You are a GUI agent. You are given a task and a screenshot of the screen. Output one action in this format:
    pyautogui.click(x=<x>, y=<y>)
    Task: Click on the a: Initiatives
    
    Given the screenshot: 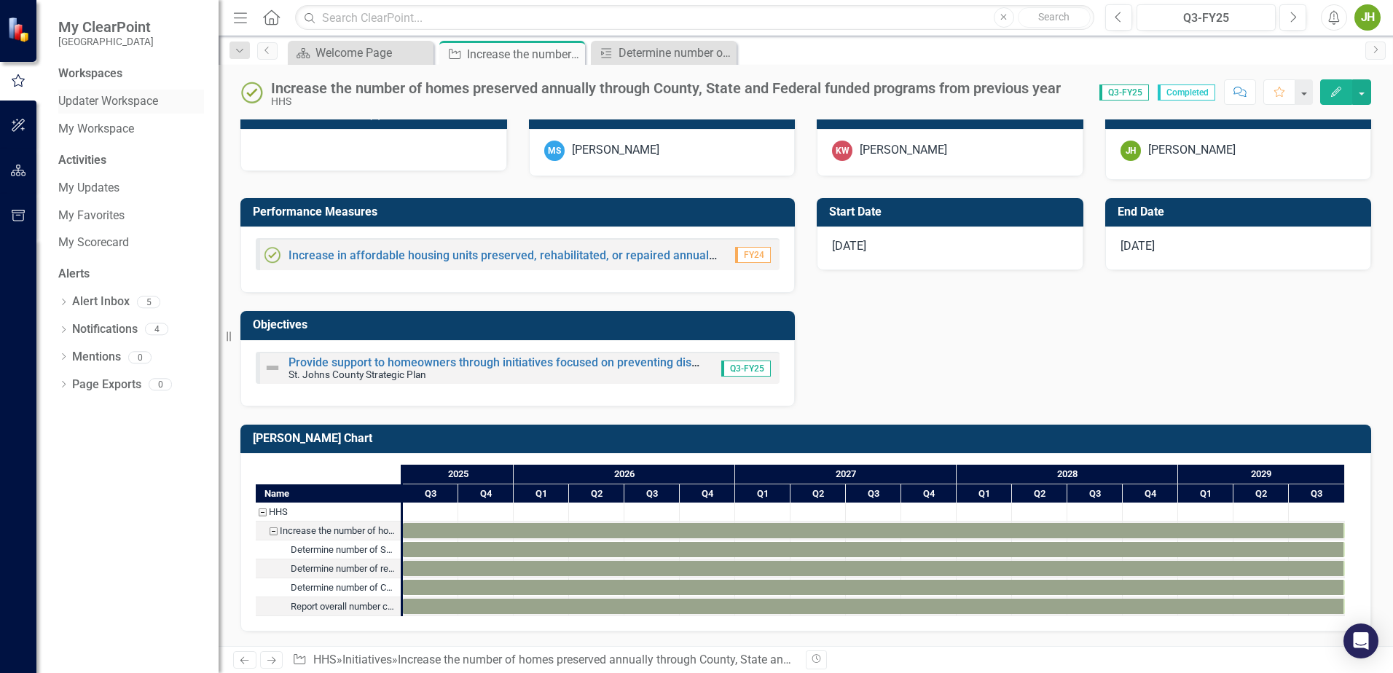 What is the action you would take?
    pyautogui.click(x=367, y=659)
    